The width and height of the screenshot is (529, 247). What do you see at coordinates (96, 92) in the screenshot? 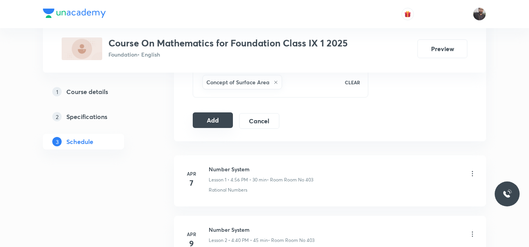
I see `a: 1Course details` at bounding box center [96, 92].